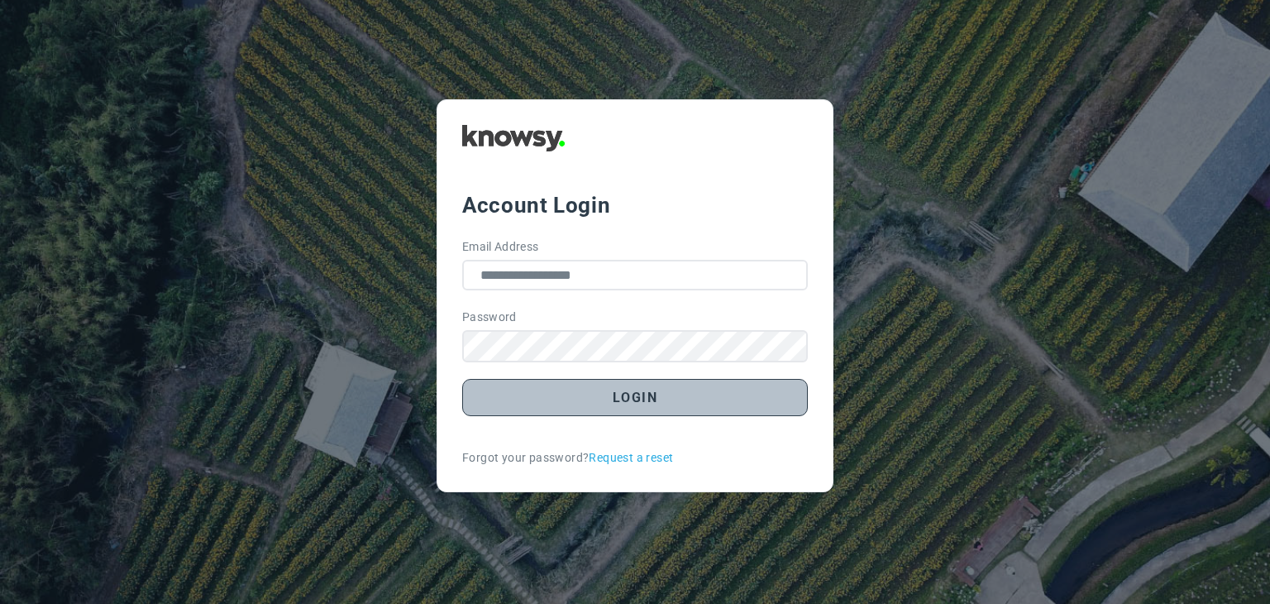 This screenshot has height=604, width=1270. What do you see at coordinates (490, 317) in the screenshot?
I see `label: Password` at bounding box center [490, 317].